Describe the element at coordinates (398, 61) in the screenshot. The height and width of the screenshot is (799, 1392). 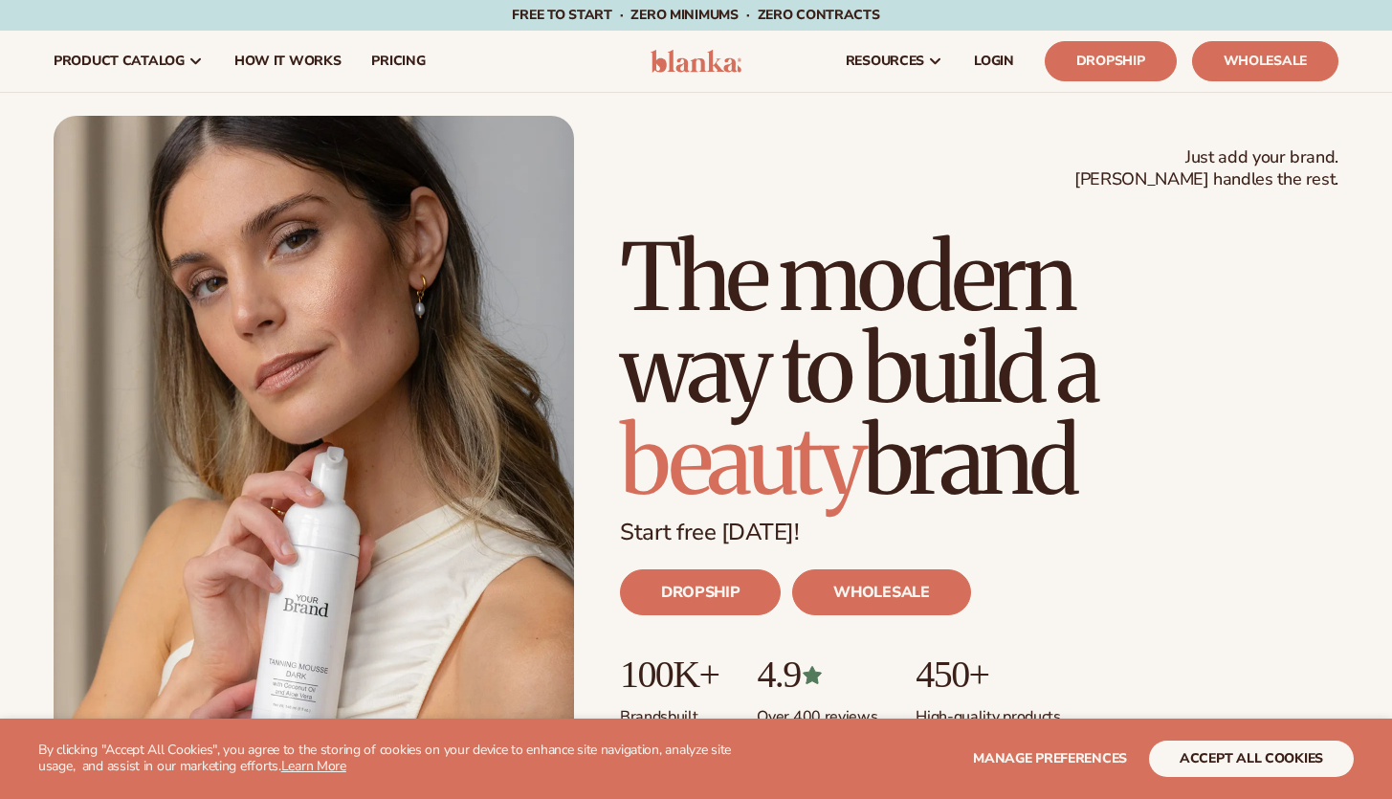
I see `a: pricing` at that location.